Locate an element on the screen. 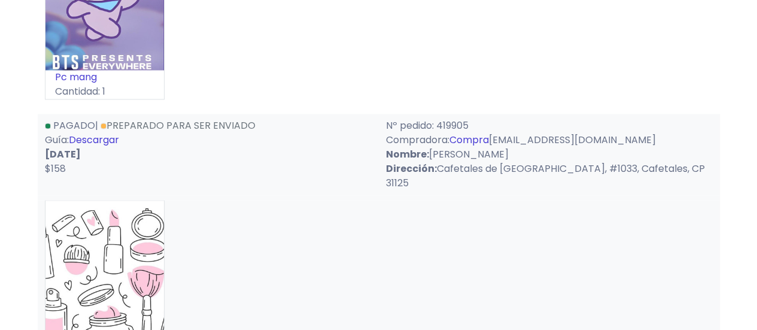  strong: Nombre: is located at coordinates (407, 154).